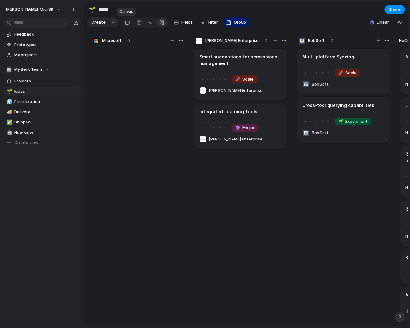 The image size is (410, 328). Describe the element at coordinates (209, 22) in the screenshot. I see `button: Filter` at that location.